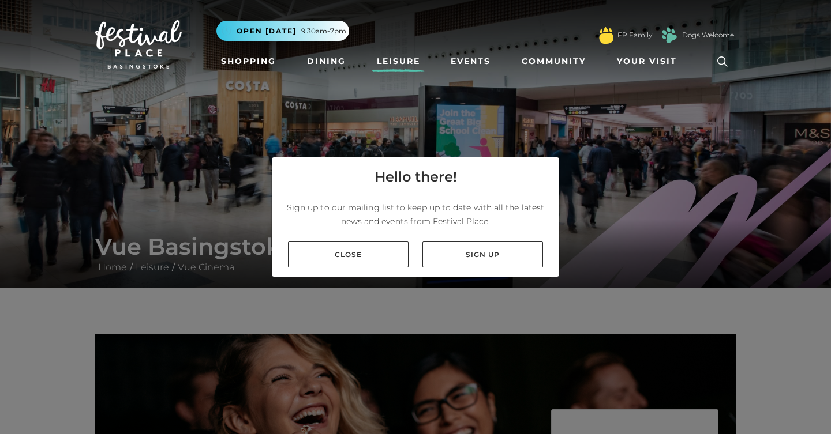  Describe the element at coordinates (482, 254) in the screenshot. I see `a: Sign up` at that location.